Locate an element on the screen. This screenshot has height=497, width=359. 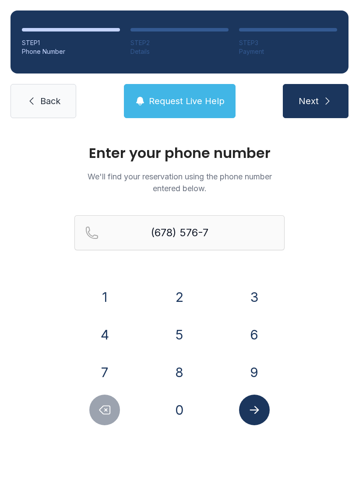
div: STEP 2 is located at coordinates (179, 43).